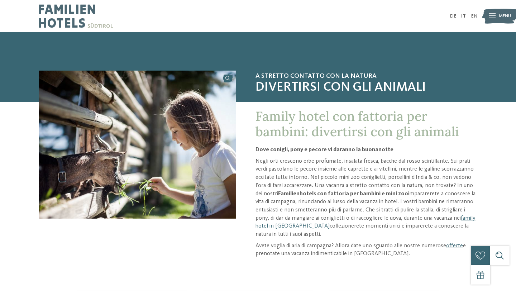 The width and height of the screenshot is (516, 291). Describe the element at coordinates (474, 16) in the screenshot. I see `a: EN` at that location.